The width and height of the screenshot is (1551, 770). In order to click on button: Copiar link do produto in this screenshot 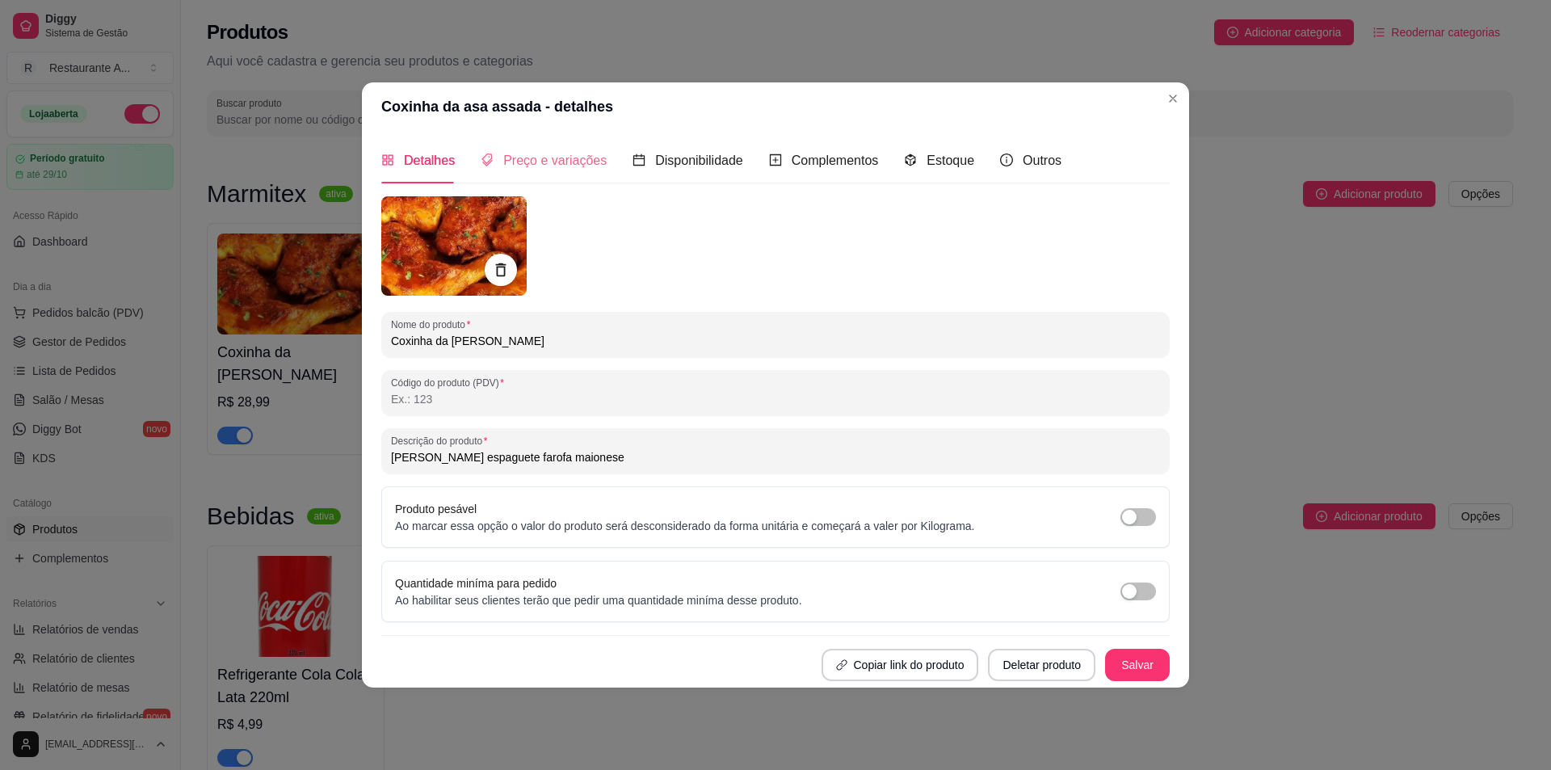, I will do `click(900, 665)`.